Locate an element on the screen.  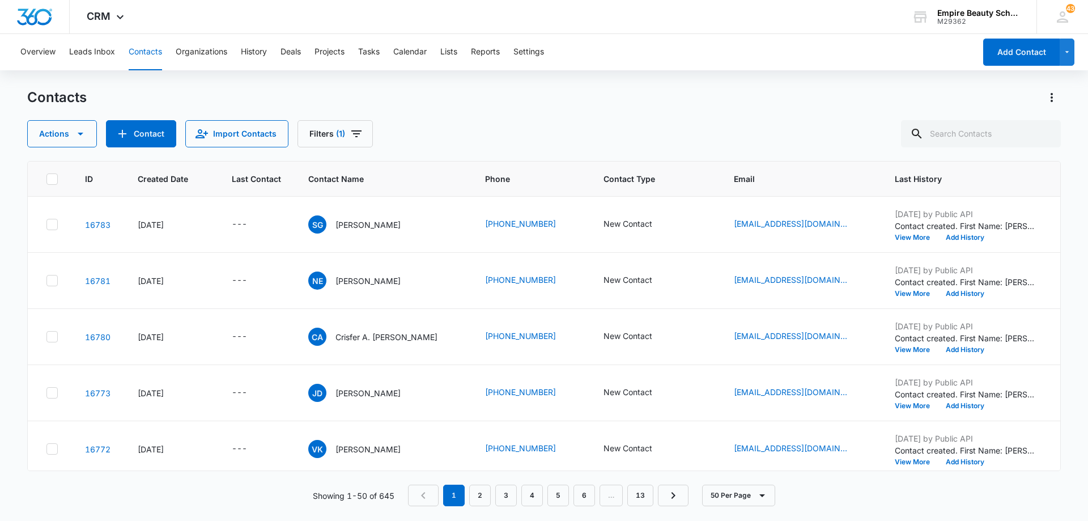
div: Email - crisferadolfo23@gmail.com - Select to Edit Field is located at coordinates (801, 337).